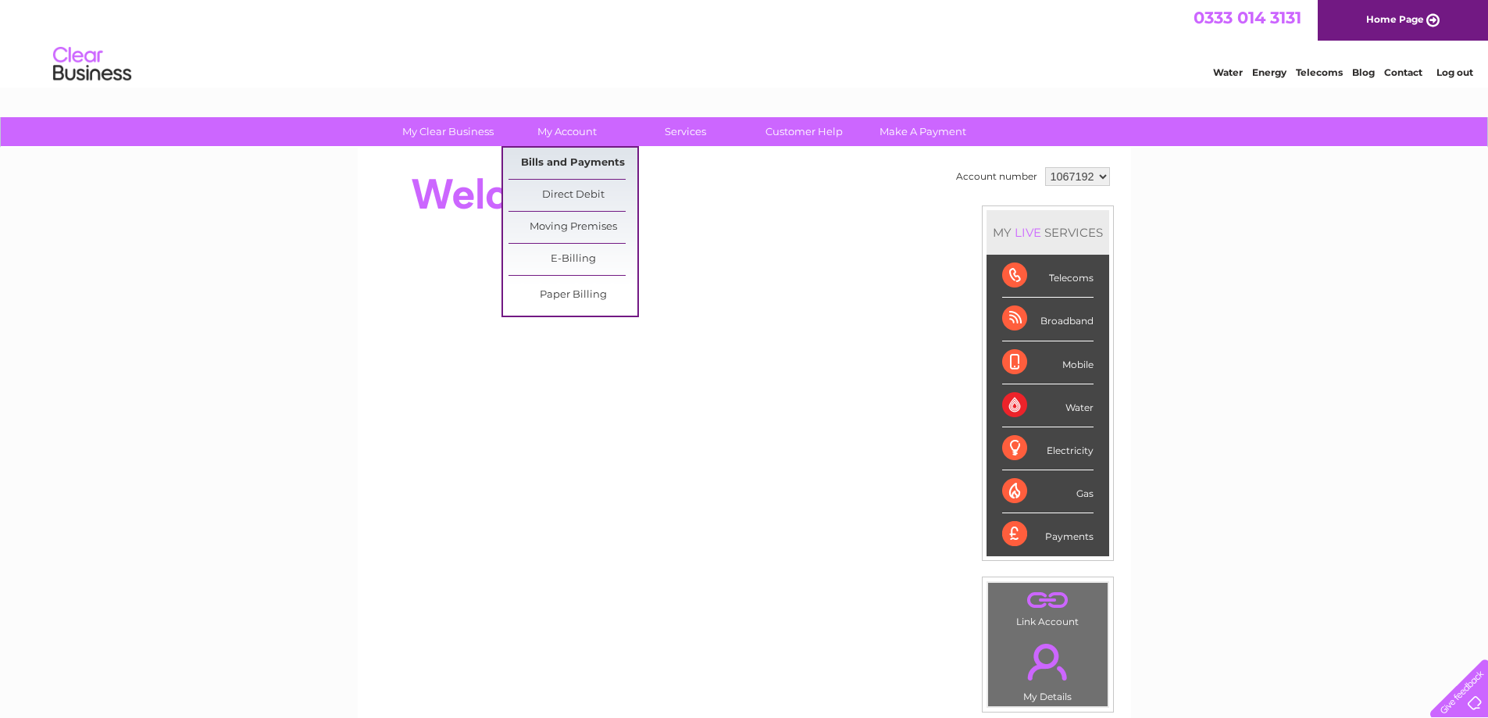 The height and width of the screenshot is (718, 1488). Describe the element at coordinates (1028, 232) in the screenshot. I see `div: LIVE` at that location.